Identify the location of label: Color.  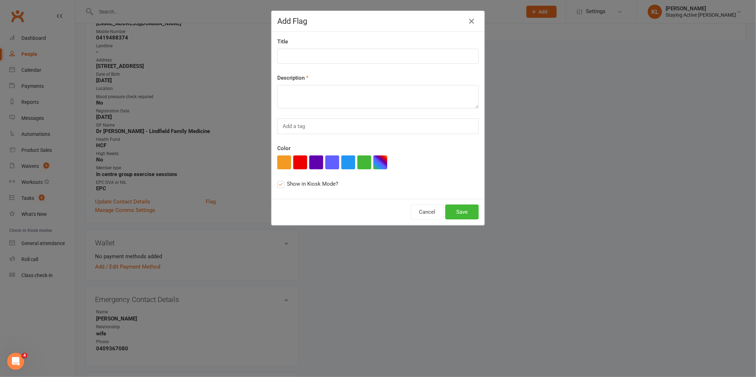
(284, 148).